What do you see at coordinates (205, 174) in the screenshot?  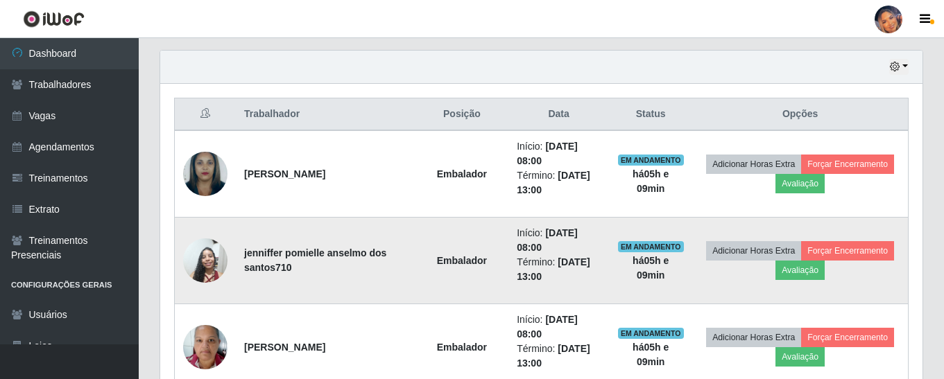 I see `img: 1696894448805.jpeg` at bounding box center [205, 174].